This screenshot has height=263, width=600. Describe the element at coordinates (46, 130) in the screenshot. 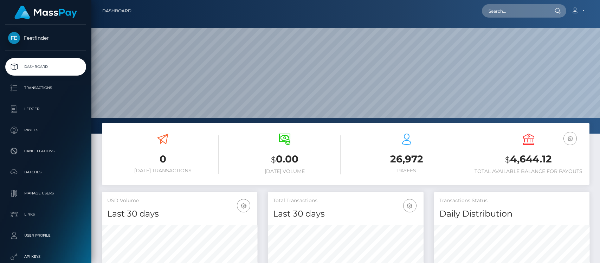

I see `a: Payees` at that location.